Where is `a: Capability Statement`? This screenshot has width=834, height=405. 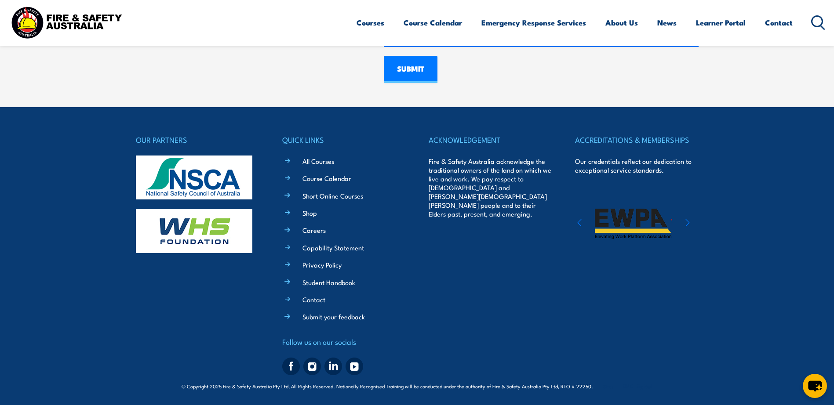 a: Capability Statement is located at coordinates (333, 248).